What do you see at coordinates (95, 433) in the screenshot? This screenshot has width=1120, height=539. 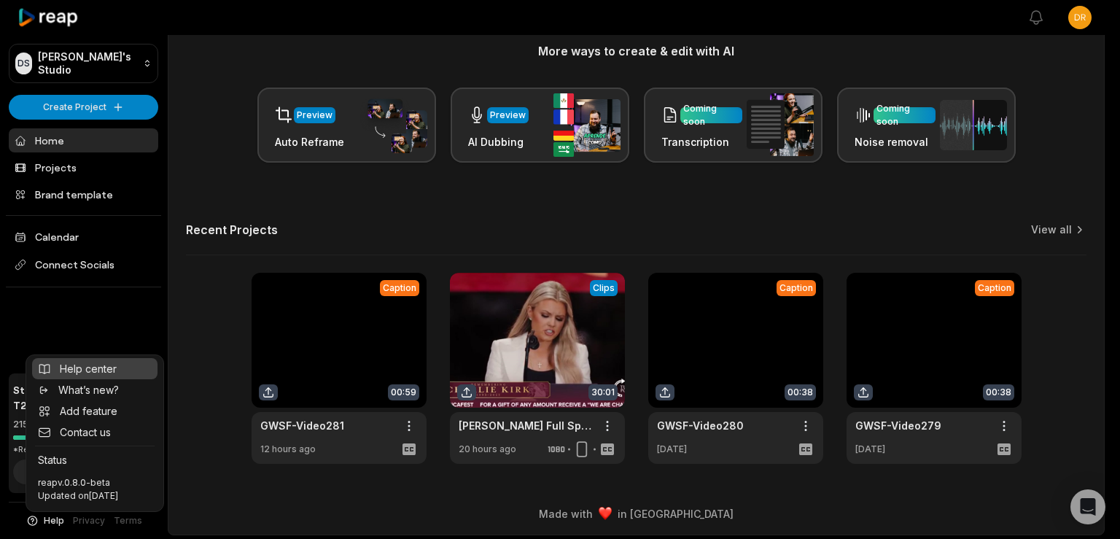 I see `div: Help` at bounding box center [95, 433].